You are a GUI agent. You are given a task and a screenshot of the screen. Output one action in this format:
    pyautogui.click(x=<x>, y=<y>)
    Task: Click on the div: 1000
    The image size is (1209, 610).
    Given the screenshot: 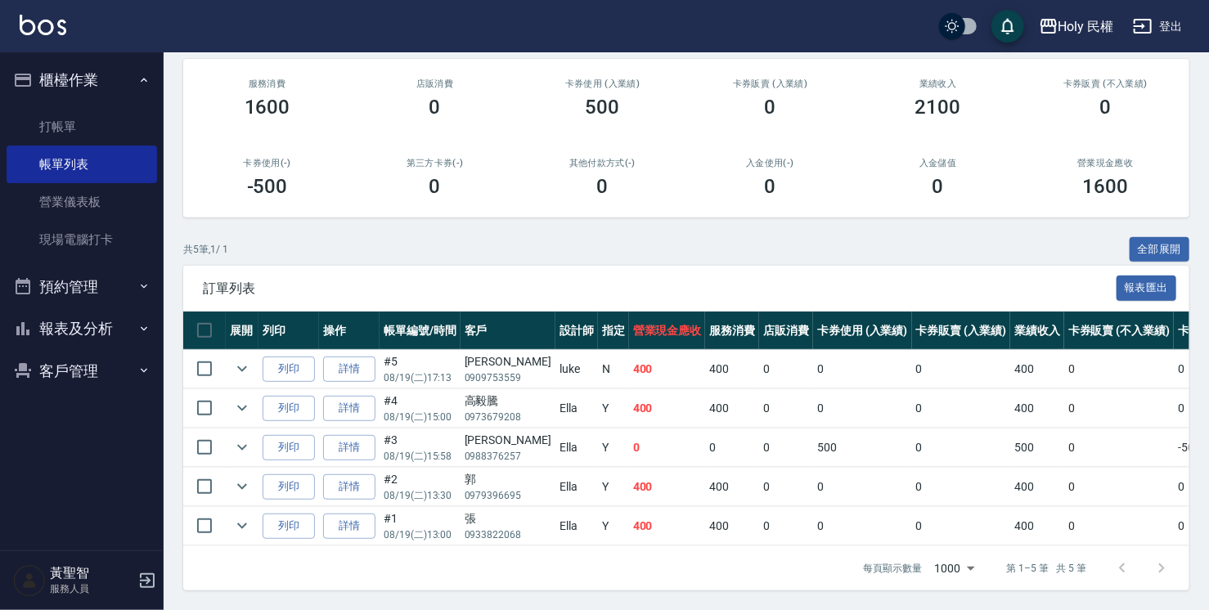 What is the action you would take?
    pyautogui.click(x=954, y=568)
    